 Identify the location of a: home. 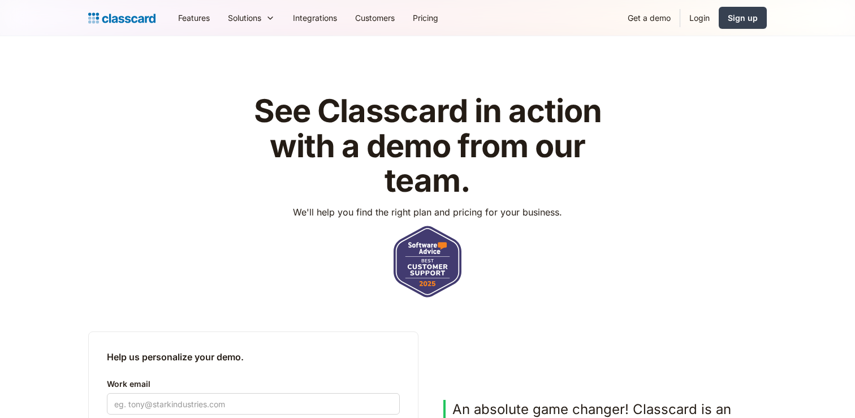
(122, 18).